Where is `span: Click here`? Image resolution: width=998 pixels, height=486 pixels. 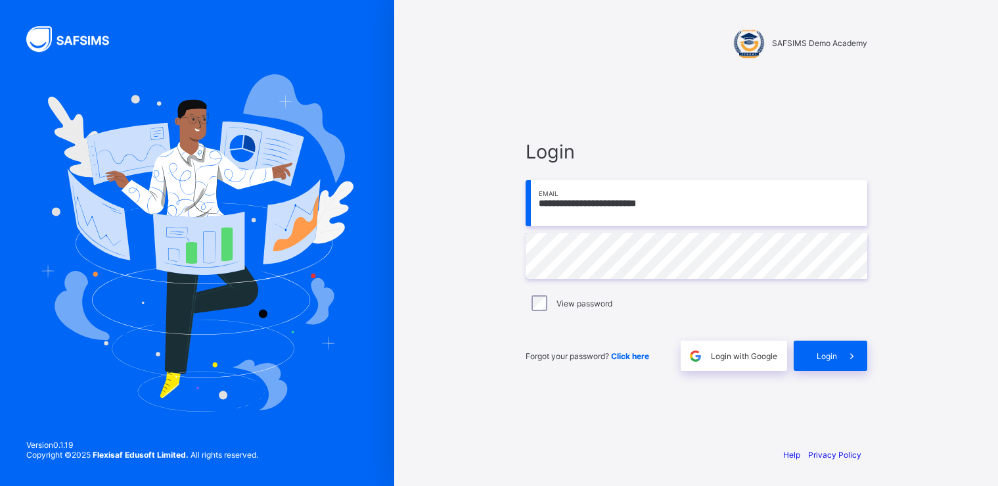 span: Click here is located at coordinates (630, 356).